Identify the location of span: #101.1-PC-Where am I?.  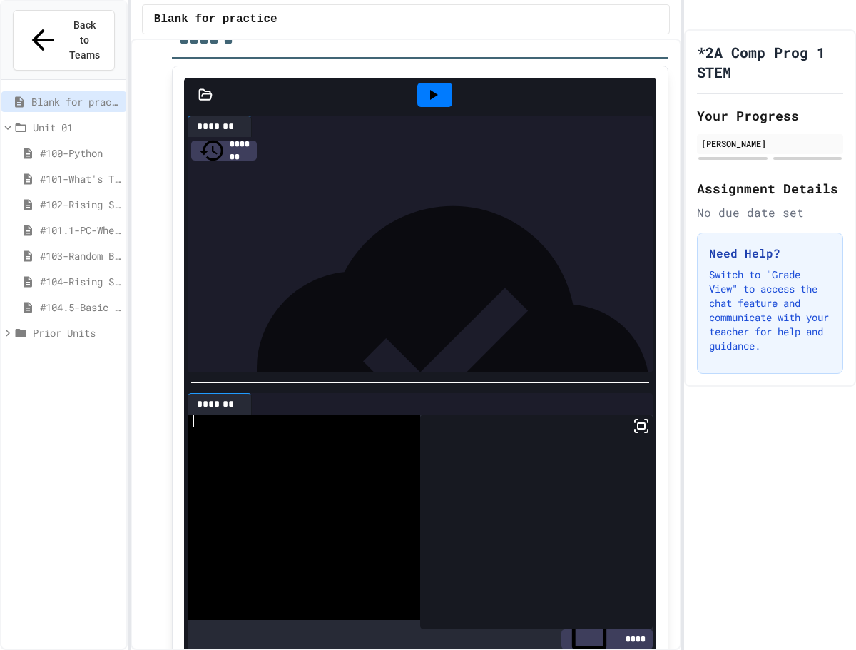
(80, 230).